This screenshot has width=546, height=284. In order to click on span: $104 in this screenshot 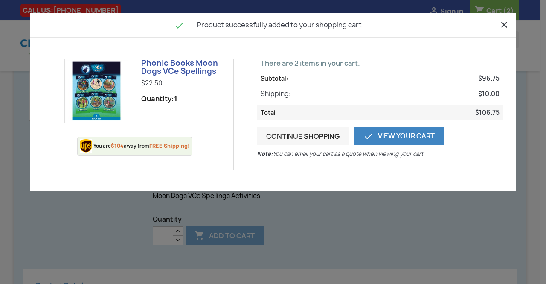, I will do `click(117, 145)`.